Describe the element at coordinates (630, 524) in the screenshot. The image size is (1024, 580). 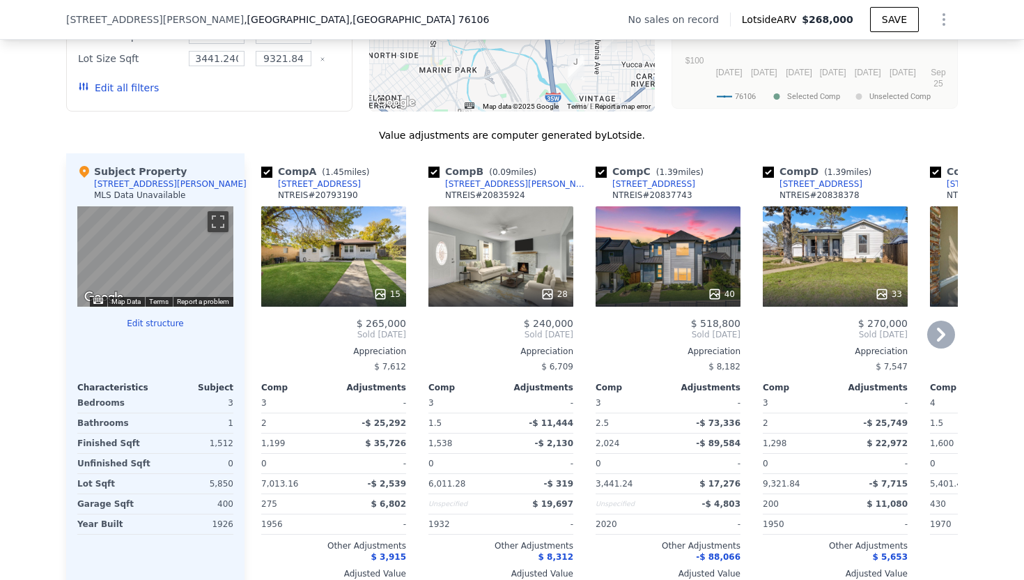
I see `div: 2020` at that location.